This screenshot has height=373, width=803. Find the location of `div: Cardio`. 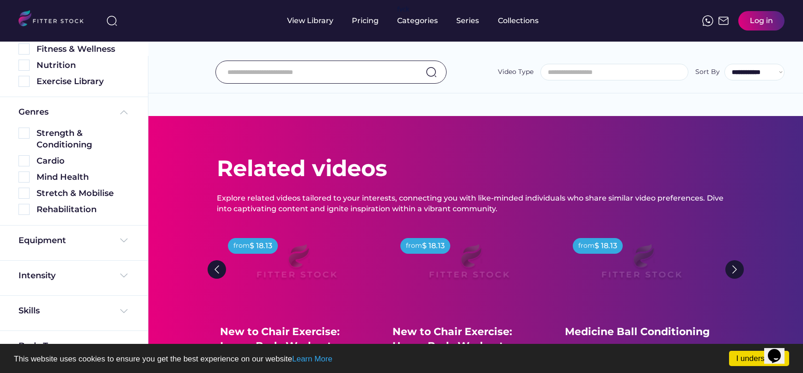

div: Cardio is located at coordinates (83, 161).